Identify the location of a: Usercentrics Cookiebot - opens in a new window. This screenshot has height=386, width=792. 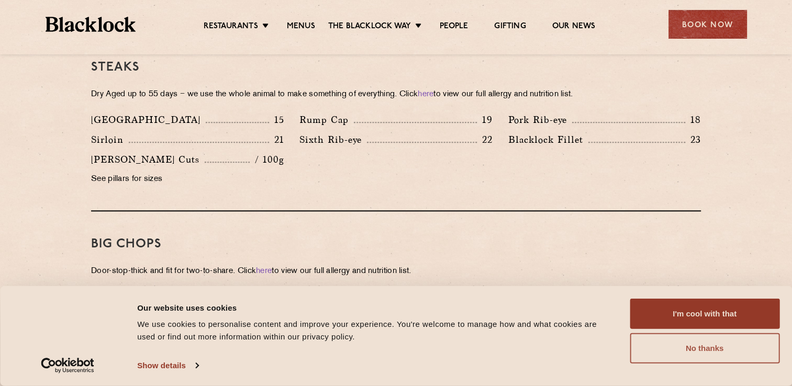
(68, 366).